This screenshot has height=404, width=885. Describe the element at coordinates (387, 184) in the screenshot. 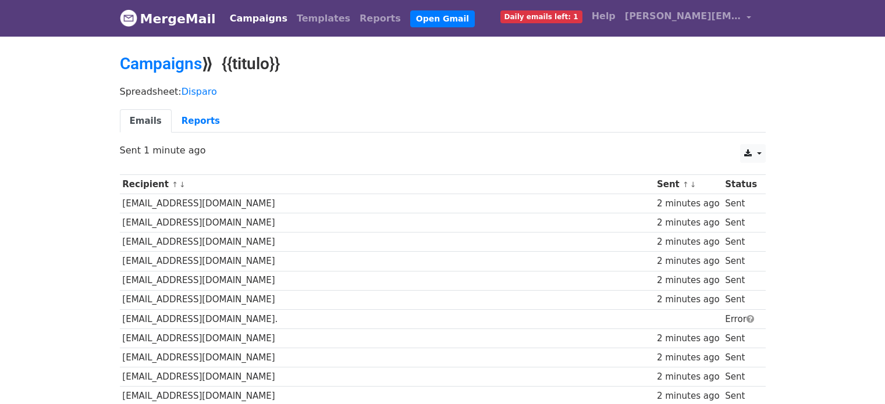

I see `th: Recipient` at that location.